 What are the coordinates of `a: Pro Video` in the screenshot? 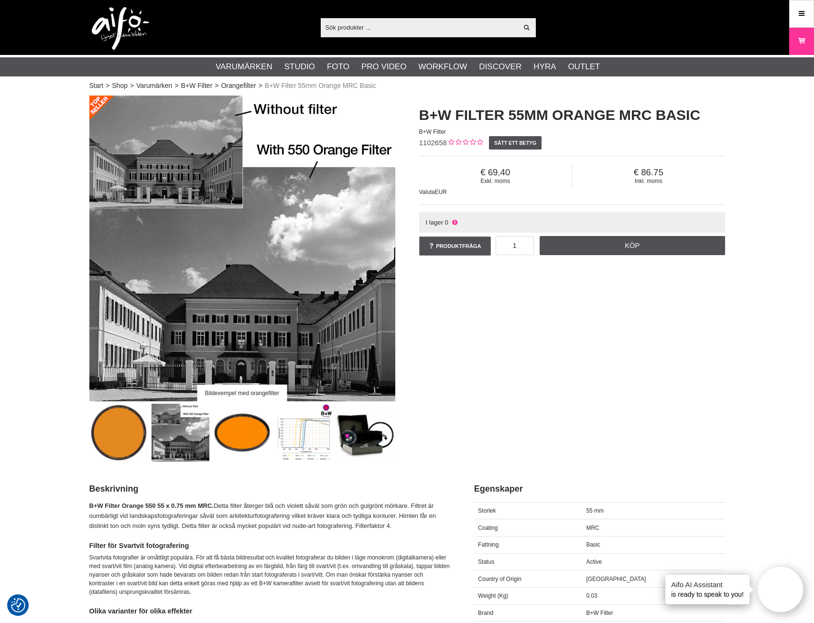 It's located at (384, 67).